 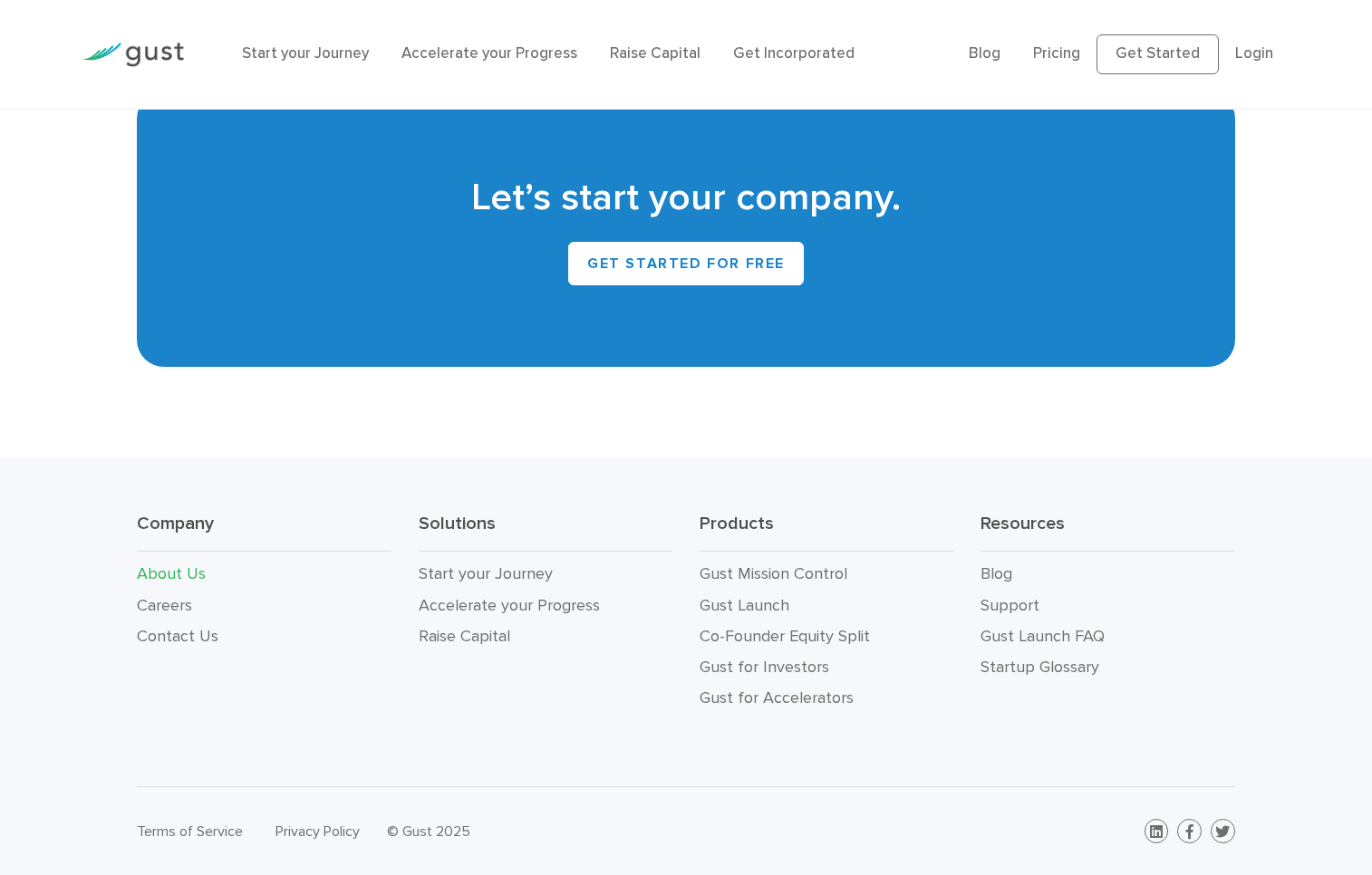 I want to click on div: © Gust 2025, so click(x=529, y=831).